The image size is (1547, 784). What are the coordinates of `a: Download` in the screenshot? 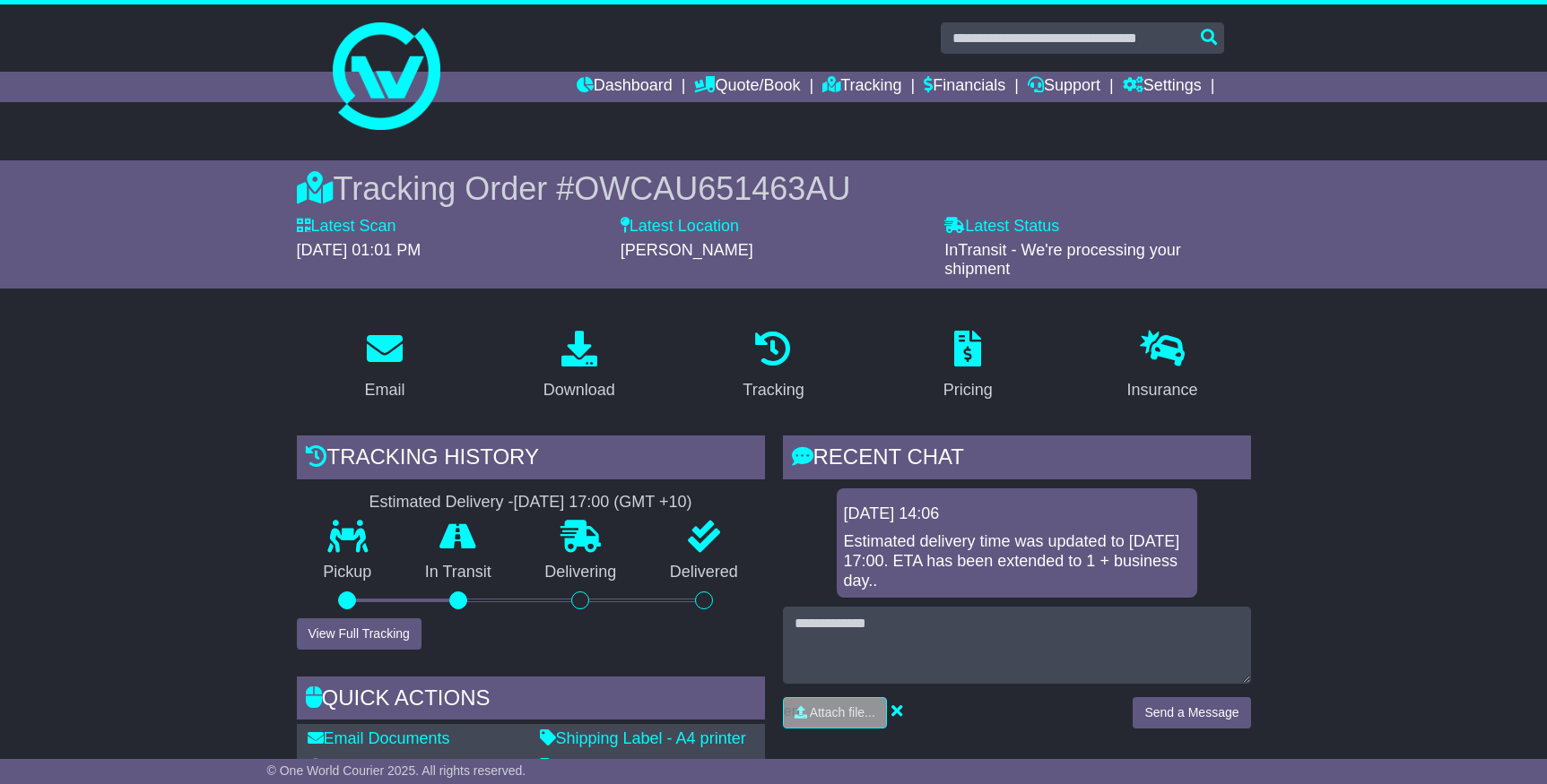 It's located at (580, 367).